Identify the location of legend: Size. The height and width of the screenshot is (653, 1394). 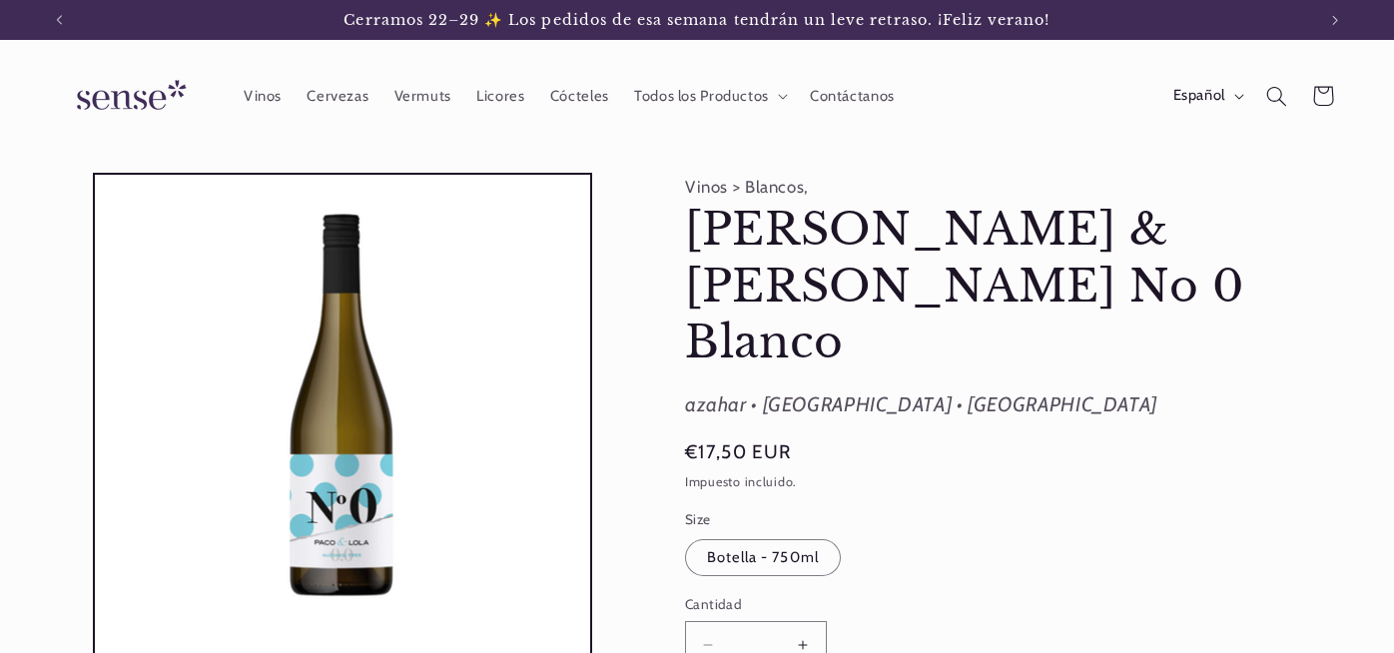
(699, 519).